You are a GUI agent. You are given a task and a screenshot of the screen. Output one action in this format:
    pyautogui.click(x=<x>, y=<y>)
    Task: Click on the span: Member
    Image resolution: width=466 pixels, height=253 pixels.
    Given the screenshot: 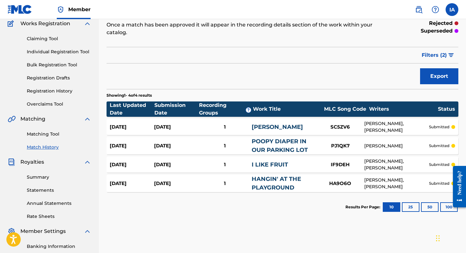 What is the action you would take?
    pyautogui.click(x=79, y=9)
    